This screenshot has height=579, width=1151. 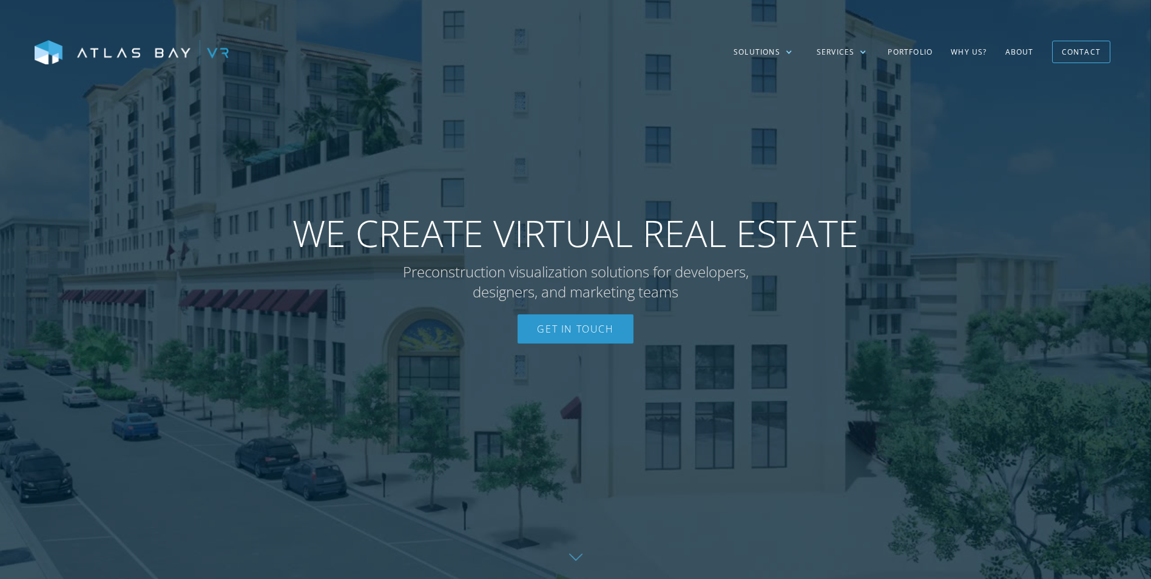 What do you see at coordinates (576, 557) in the screenshot?
I see `img: Down further on page` at bounding box center [576, 557].